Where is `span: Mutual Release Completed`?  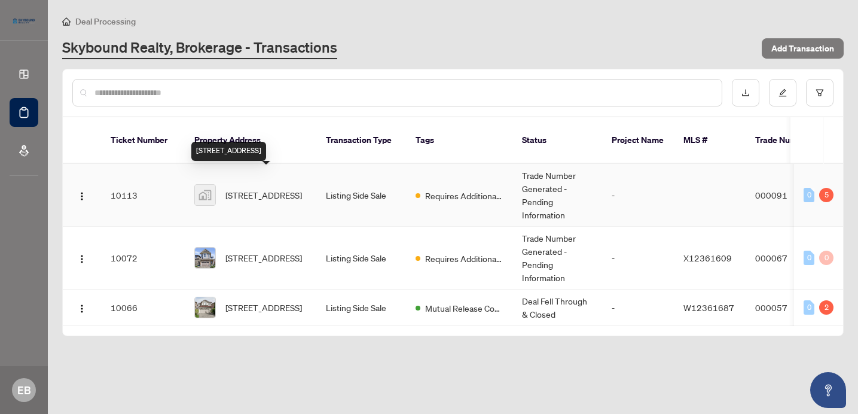 span: Mutual Release Completed is located at coordinates (464, 308).